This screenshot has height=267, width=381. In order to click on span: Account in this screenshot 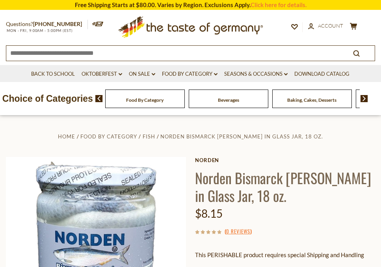, I will do `click(330, 26)`.